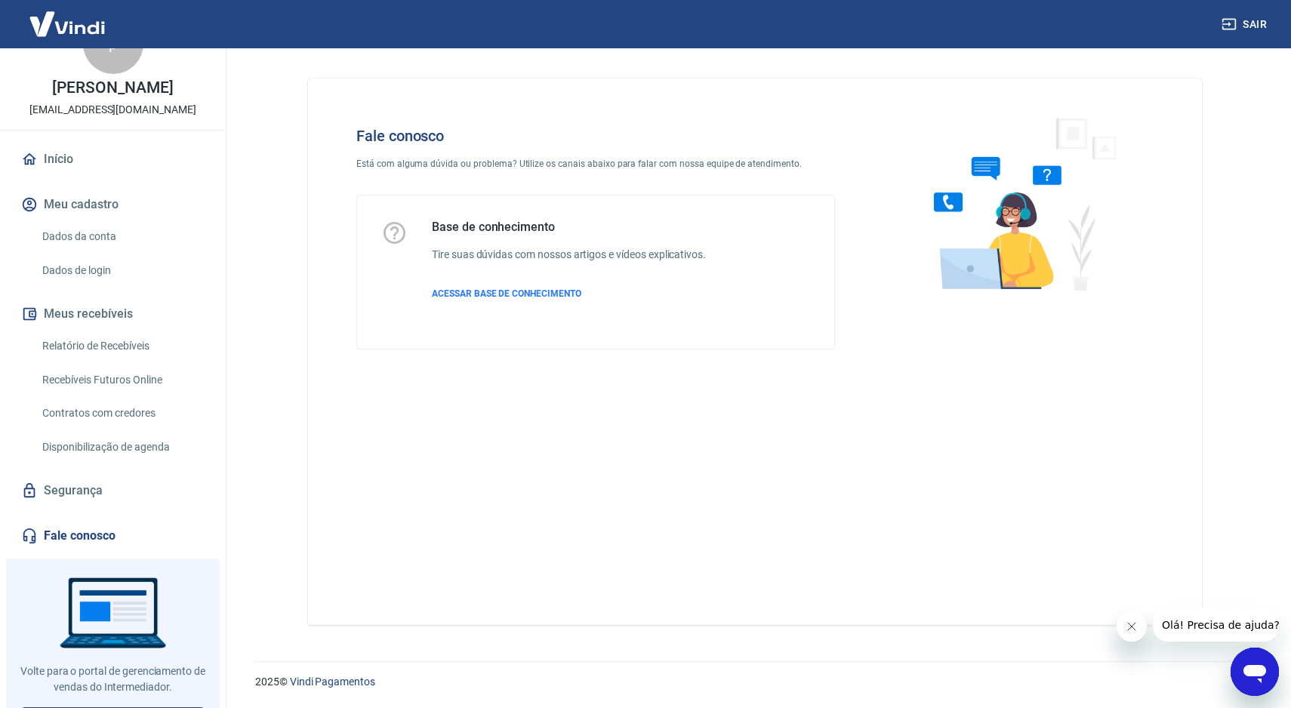 The height and width of the screenshot is (708, 1291). What do you see at coordinates (112, 536) in the screenshot?
I see `a: Fale conosco` at bounding box center [112, 536].